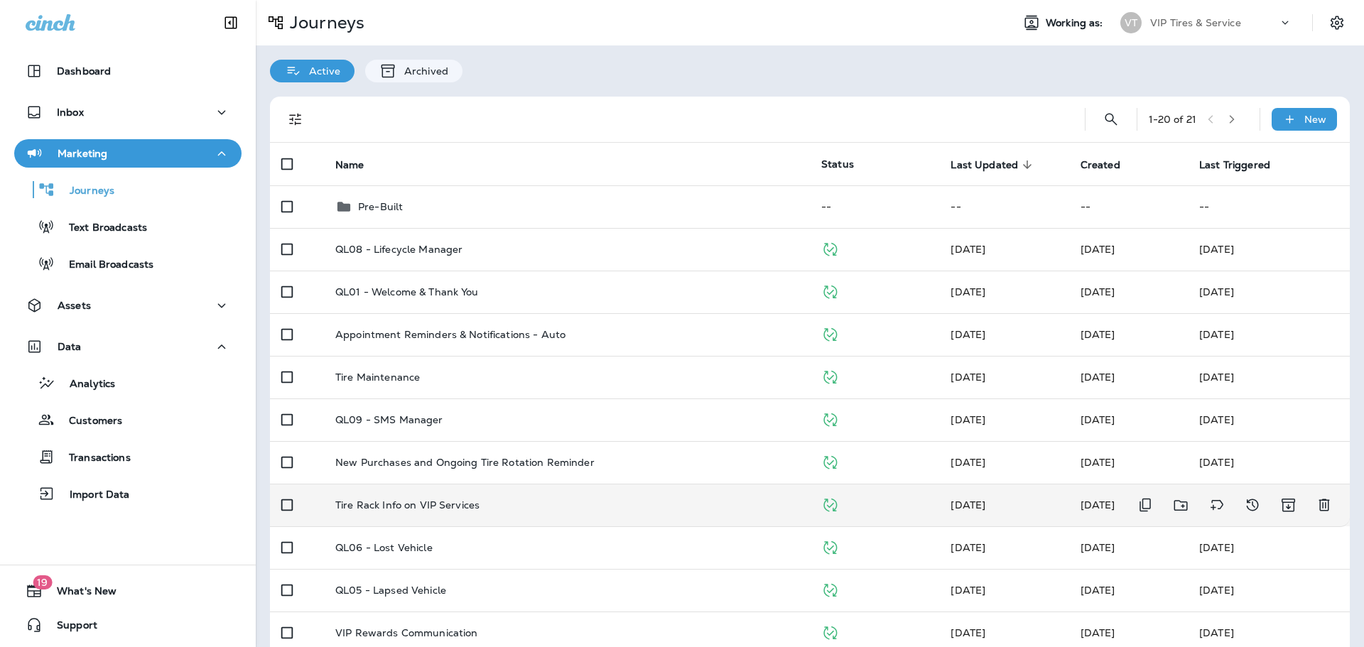 This screenshot has width=1364, height=647. What do you see at coordinates (70, 347) in the screenshot?
I see `p: Data` at bounding box center [70, 347].